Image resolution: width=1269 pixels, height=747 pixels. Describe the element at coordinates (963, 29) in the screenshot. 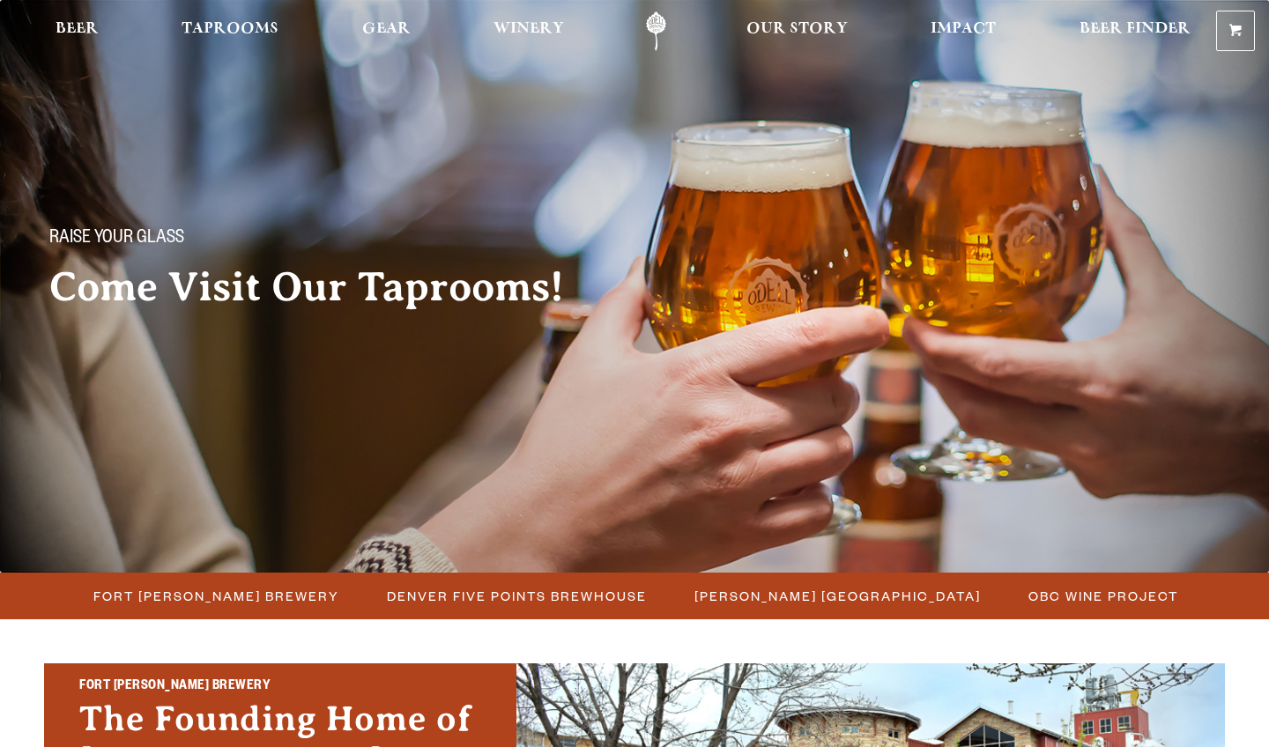

I see `span: Impact` at that location.